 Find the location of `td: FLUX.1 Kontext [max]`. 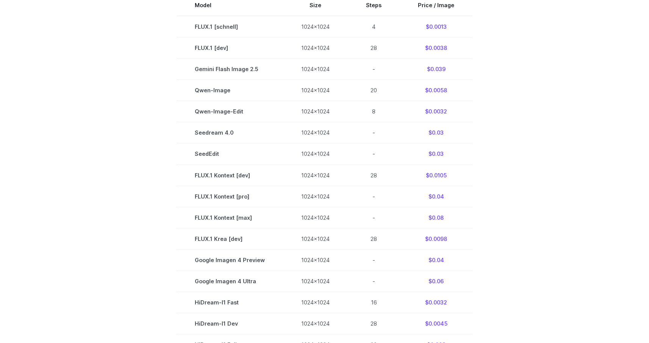

td: FLUX.1 Kontext [max] is located at coordinates (229, 218).